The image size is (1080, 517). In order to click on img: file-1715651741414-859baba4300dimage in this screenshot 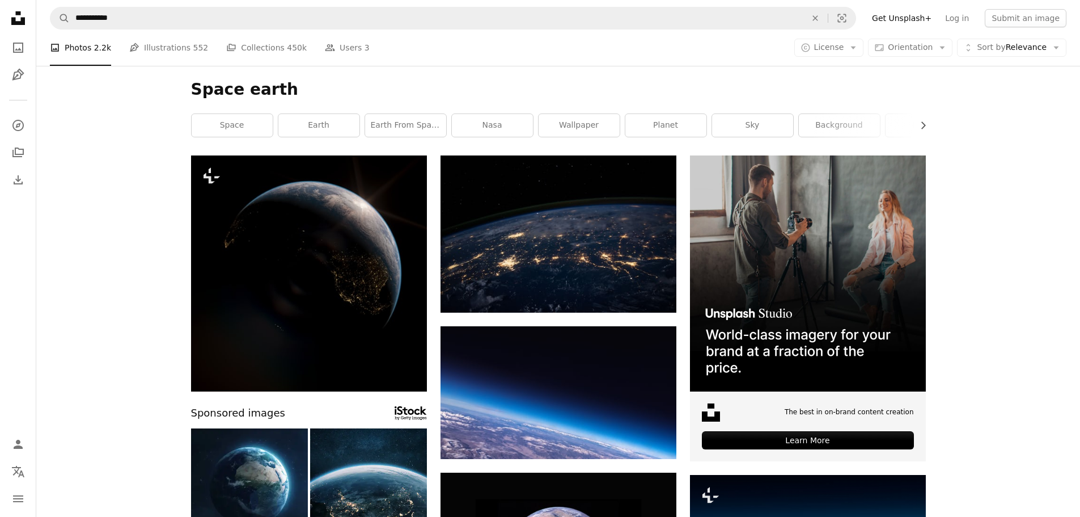, I will do `click(808, 273)`.